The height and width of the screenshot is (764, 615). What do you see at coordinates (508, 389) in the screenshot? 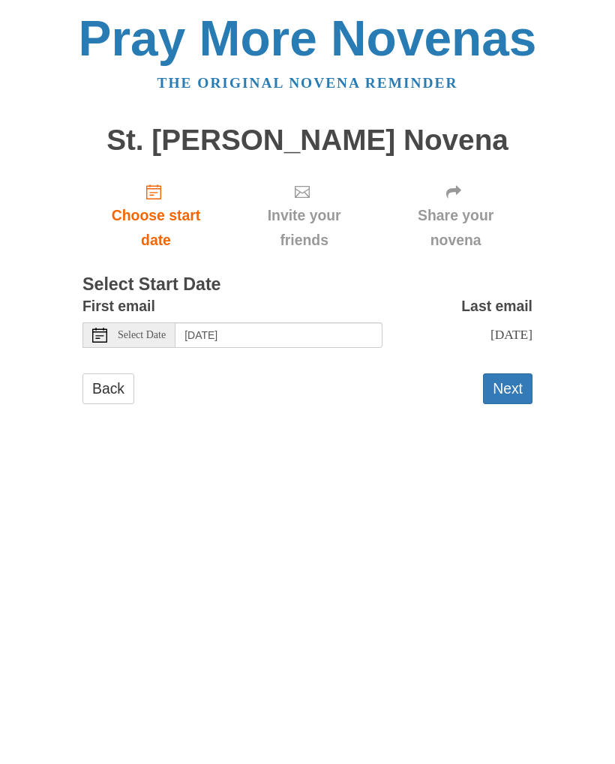
I see `button: Next` at bounding box center [508, 389].